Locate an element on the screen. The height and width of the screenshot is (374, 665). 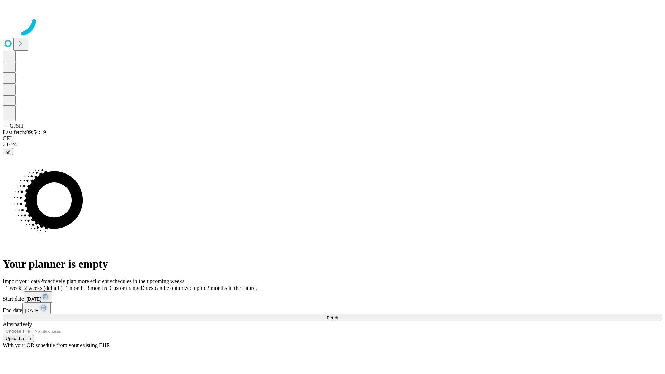
button: Upload a file is located at coordinates (18, 339).